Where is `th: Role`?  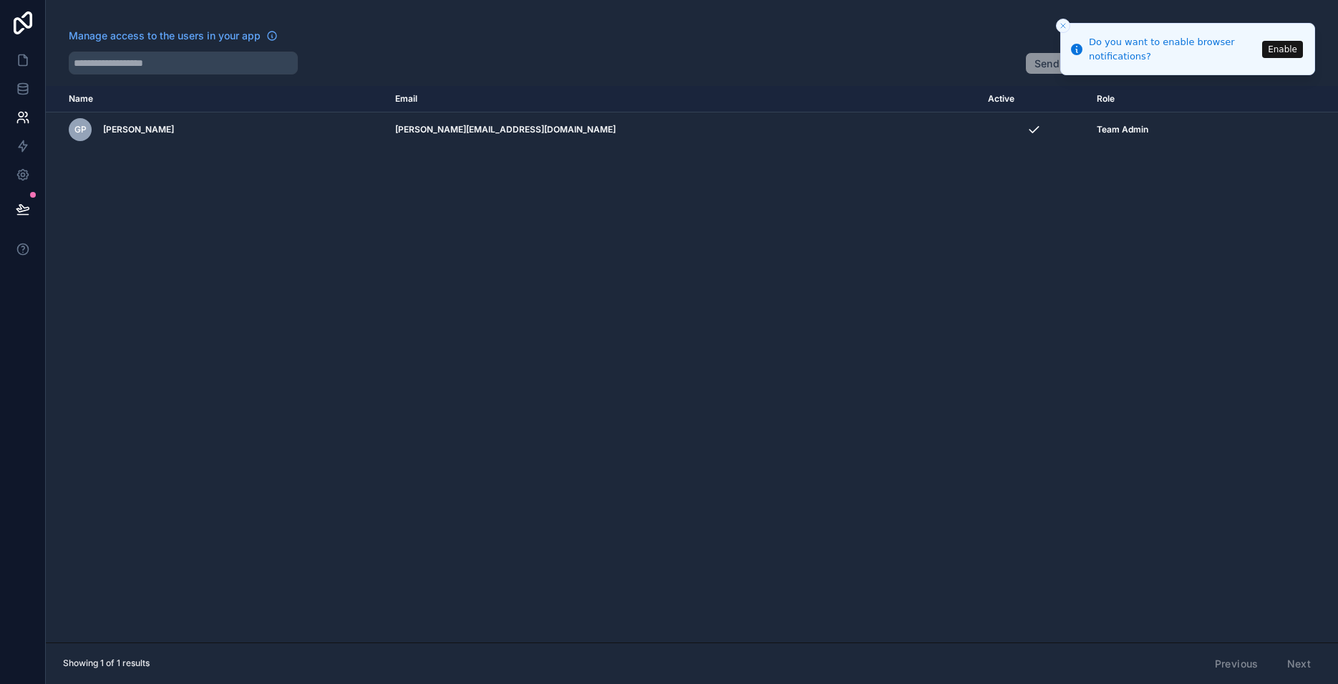
th: Role is located at coordinates (1173, 99).